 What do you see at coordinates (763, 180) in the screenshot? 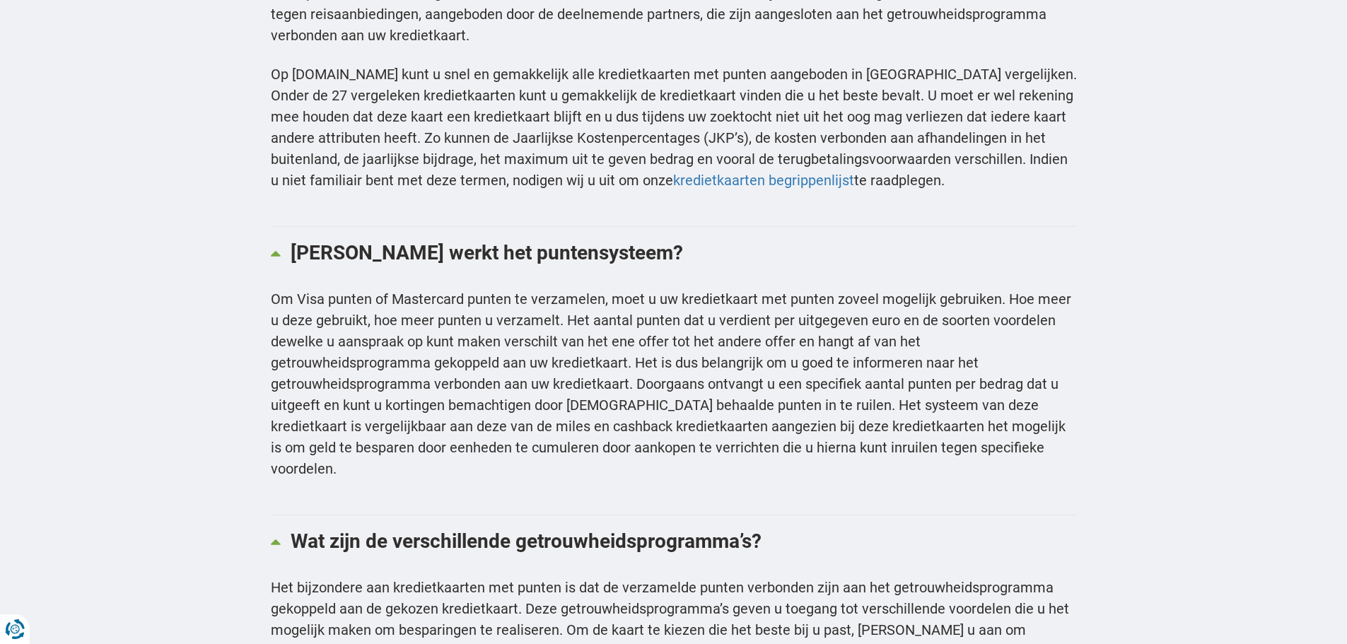
I see `a: kredietkaarten begrippenlijst` at bounding box center [763, 180].